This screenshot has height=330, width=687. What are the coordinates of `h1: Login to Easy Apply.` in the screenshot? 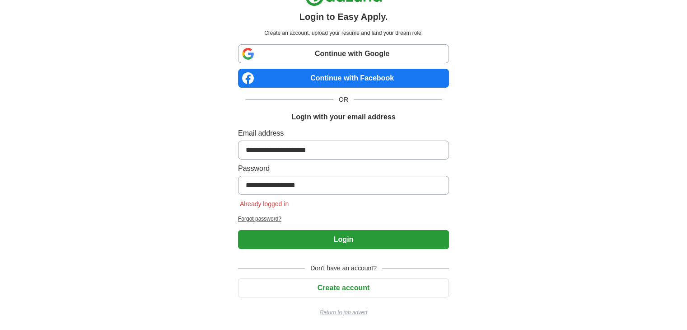 It's located at (344, 17).